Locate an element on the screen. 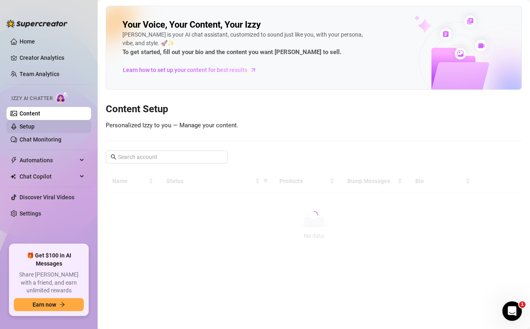  span: loading is located at coordinates (314, 215).